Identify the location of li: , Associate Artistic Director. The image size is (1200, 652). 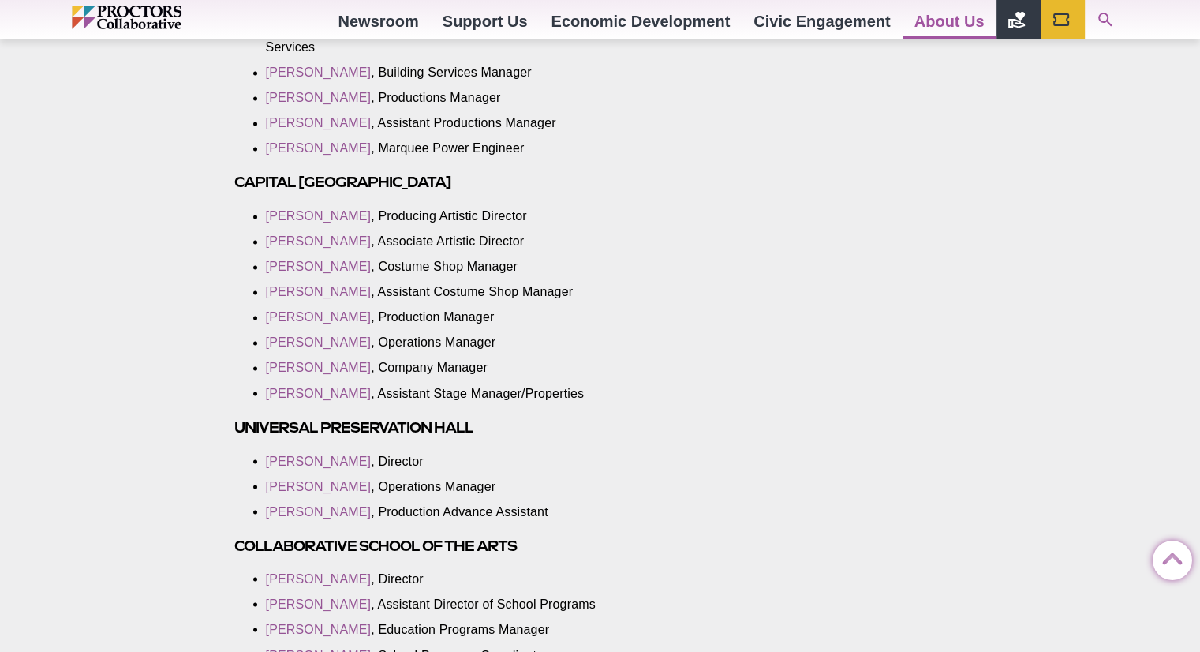
(470, 242).